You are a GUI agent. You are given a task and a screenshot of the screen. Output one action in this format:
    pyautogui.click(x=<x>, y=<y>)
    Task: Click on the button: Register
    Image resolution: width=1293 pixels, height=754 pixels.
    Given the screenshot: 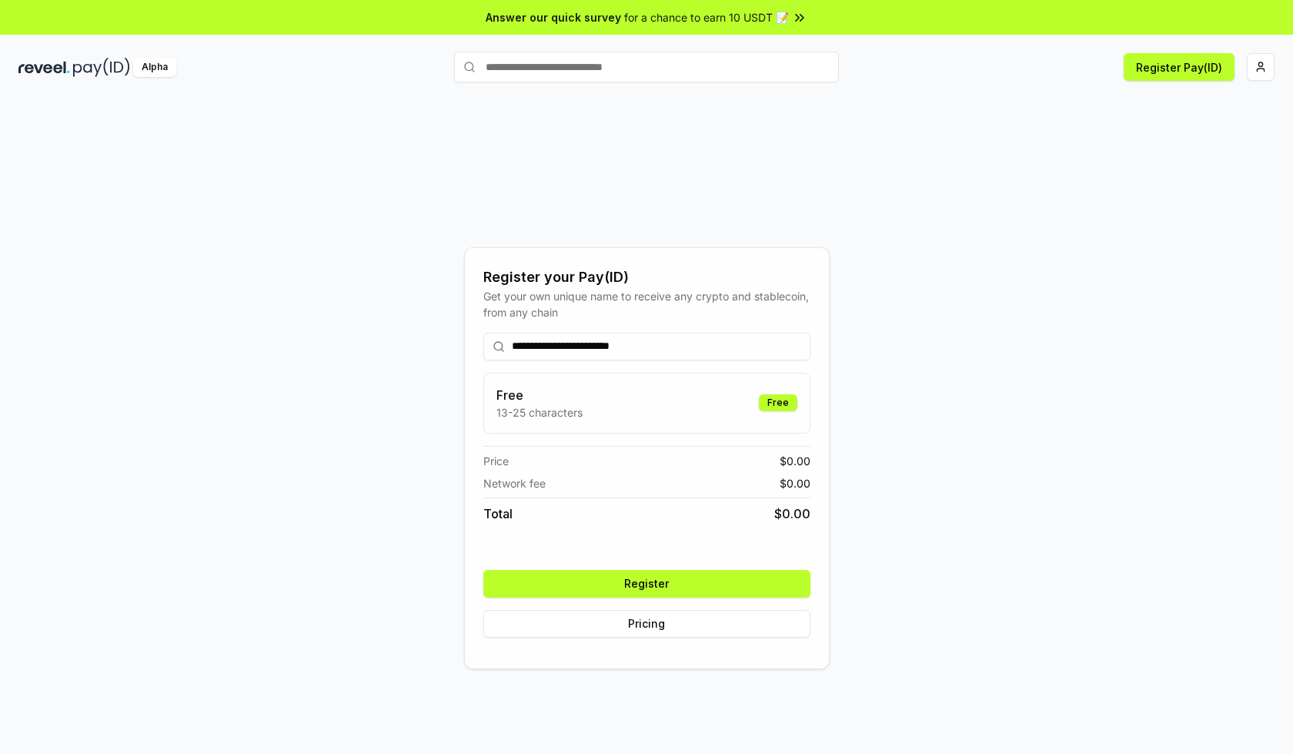 What is the action you would take?
    pyautogui.click(x=647, y=584)
    